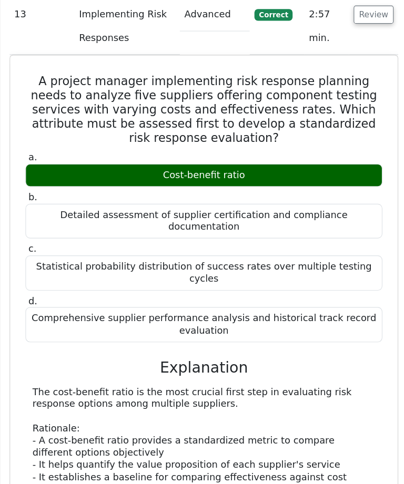  What do you see at coordinates (354, 13) in the screenshot?
I see `button: Review` at bounding box center [354, 13].